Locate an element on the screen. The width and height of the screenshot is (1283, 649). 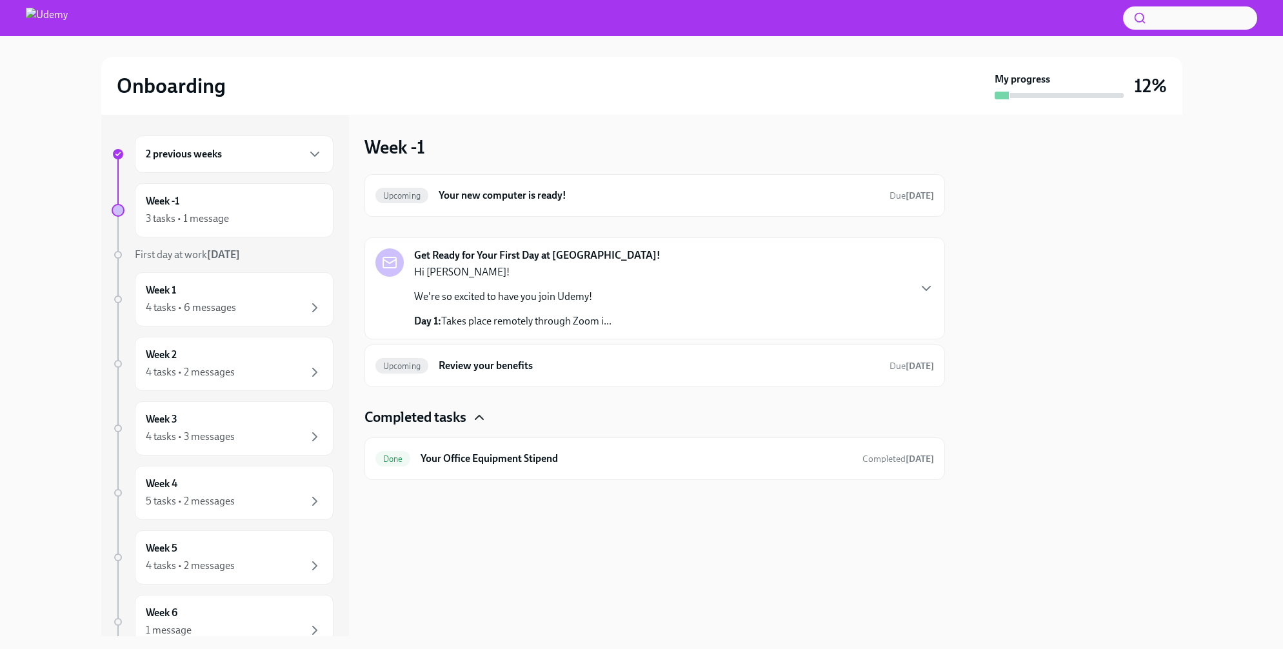
div: 2 previous weeks is located at coordinates (234, 154).